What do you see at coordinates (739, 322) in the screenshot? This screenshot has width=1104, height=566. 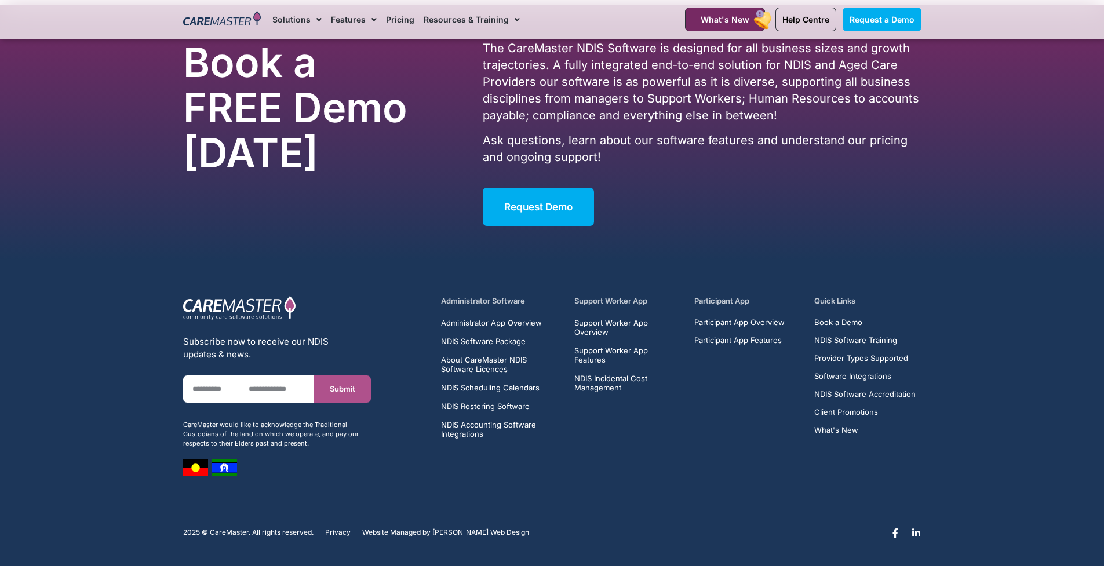 I see `span: Participant App Overview` at bounding box center [739, 322].